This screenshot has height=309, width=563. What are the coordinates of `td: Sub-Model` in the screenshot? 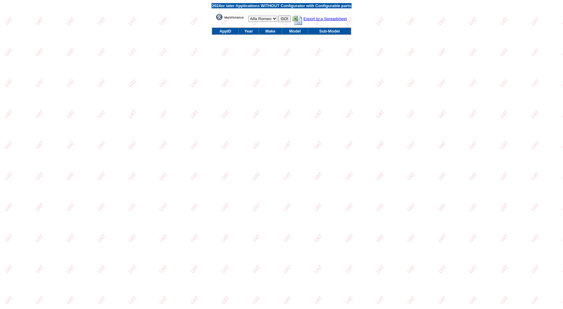 It's located at (329, 31).